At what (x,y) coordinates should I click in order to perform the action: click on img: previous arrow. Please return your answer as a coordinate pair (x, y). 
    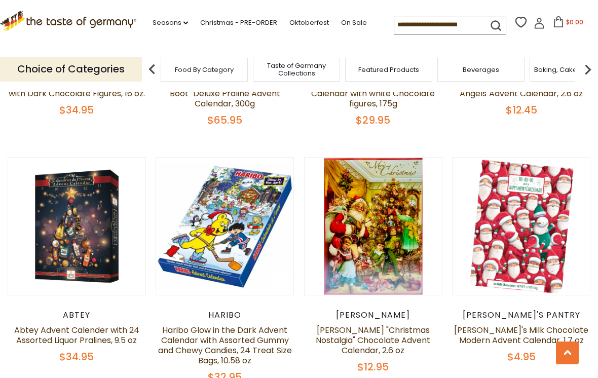
    Looking at the image, I should click on (152, 69).